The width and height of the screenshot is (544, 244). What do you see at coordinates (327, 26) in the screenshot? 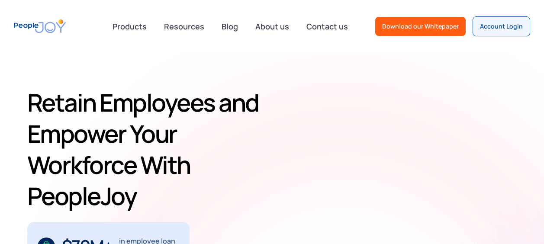
I see `a: Contact us` at bounding box center [327, 26].